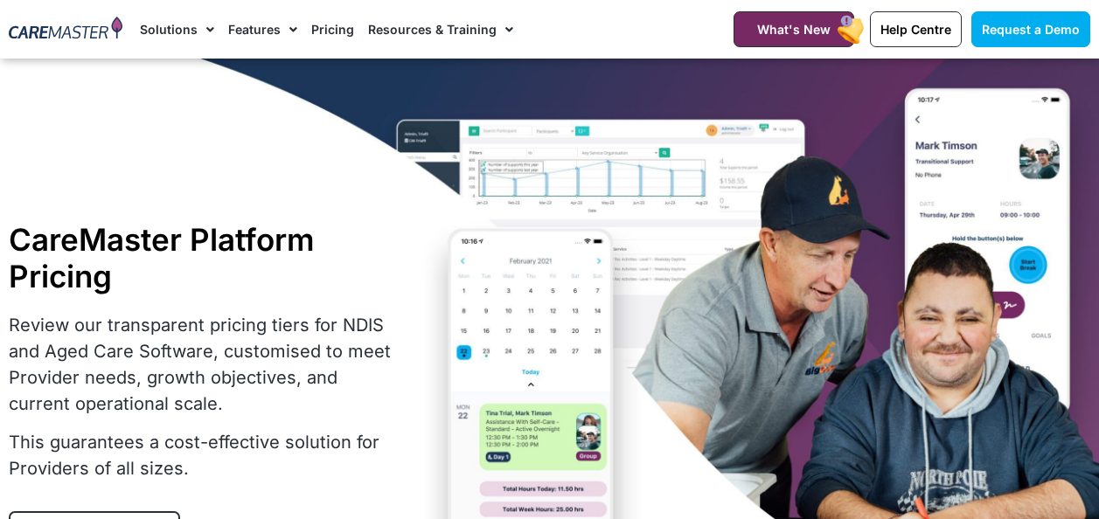  Describe the element at coordinates (794, 29) in the screenshot. I see `a: What's New` at that location.